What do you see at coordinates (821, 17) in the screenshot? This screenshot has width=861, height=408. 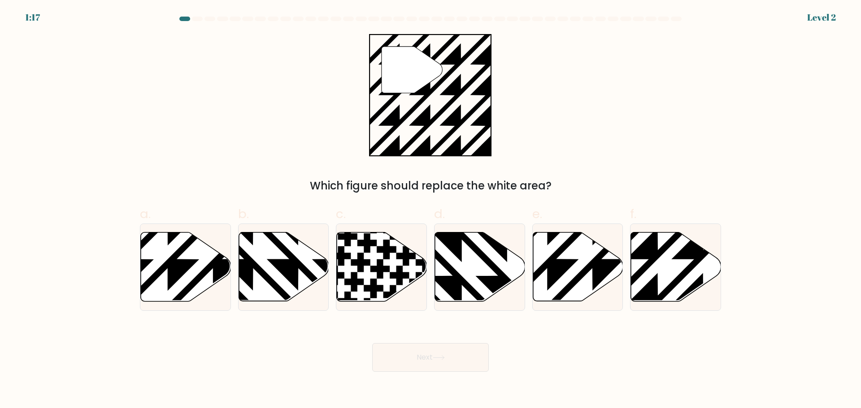 I see `div: Level 2` at bounding box center [821, 17].